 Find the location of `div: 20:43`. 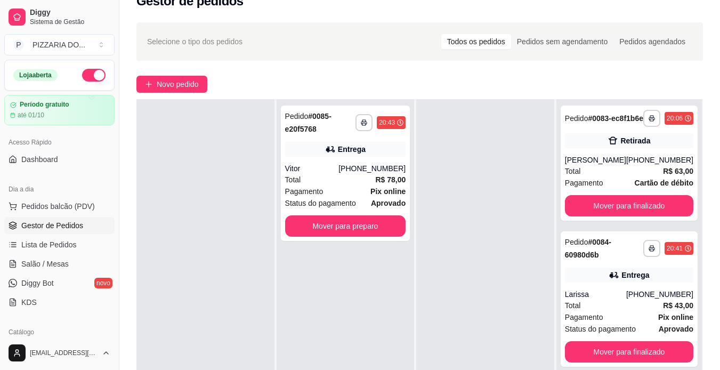

div: 20:43 is located at coordinates (387, 123).